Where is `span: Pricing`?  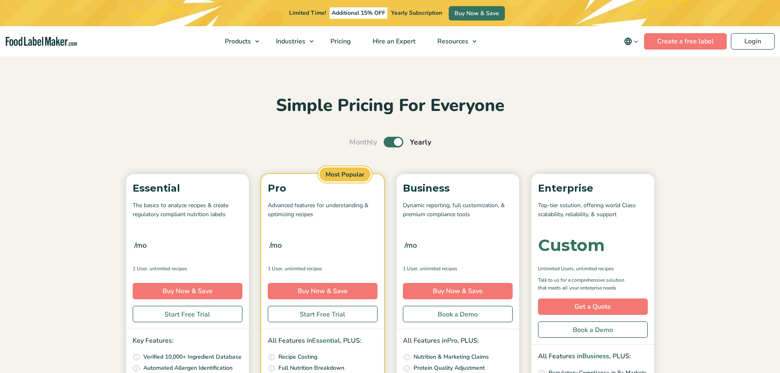 span: Pricing is located at coordinates (340, 41).